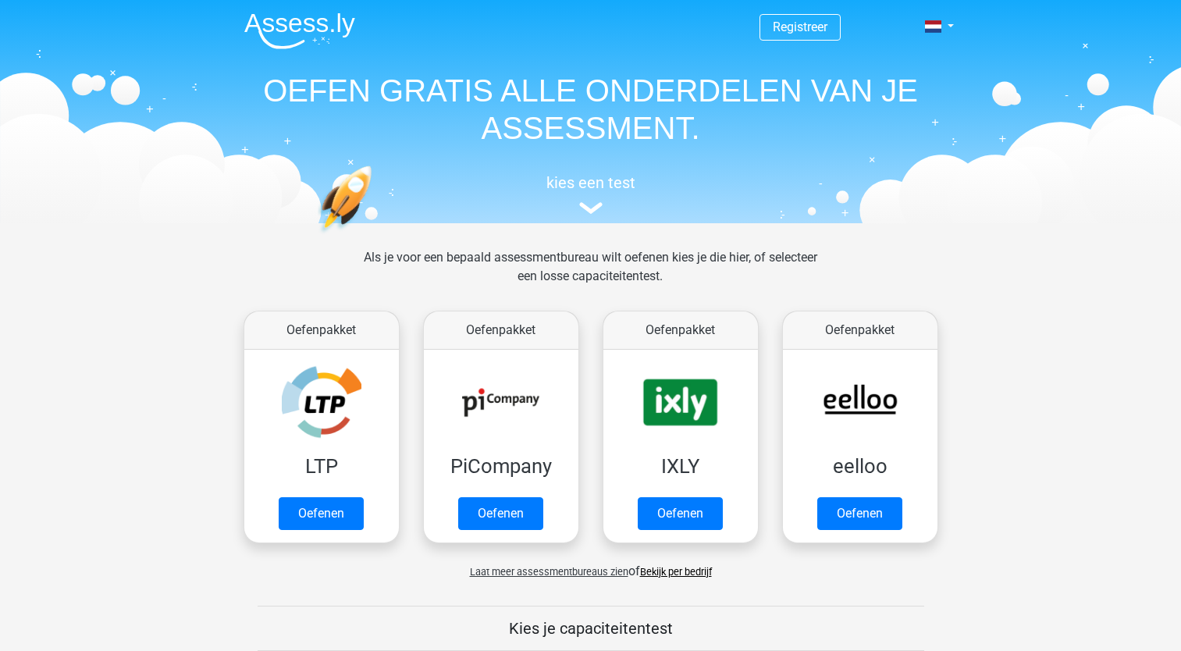 This screenshot has width=1181, height=651. I want to click on img: Assessly, so click(300, 30).